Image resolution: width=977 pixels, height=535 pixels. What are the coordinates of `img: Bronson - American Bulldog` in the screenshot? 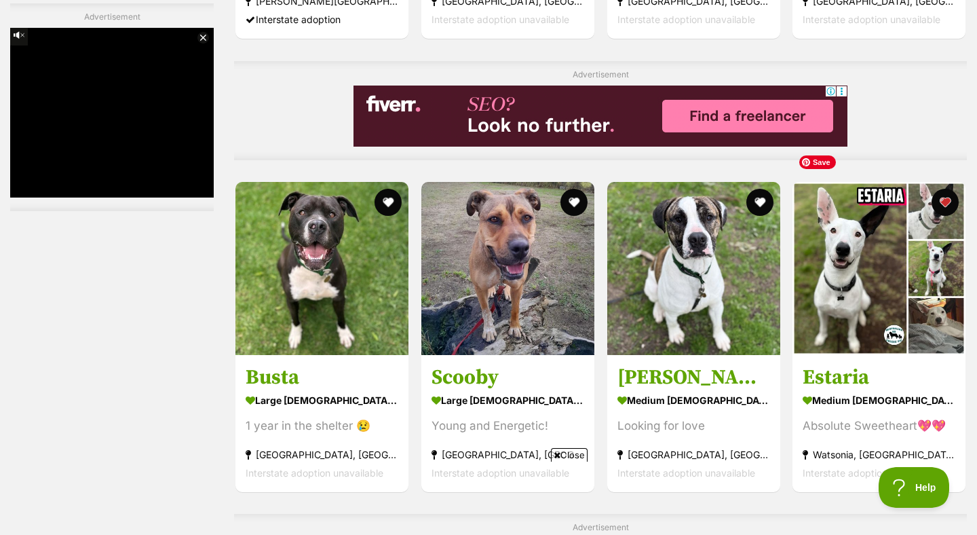 It's located at (693, 268).